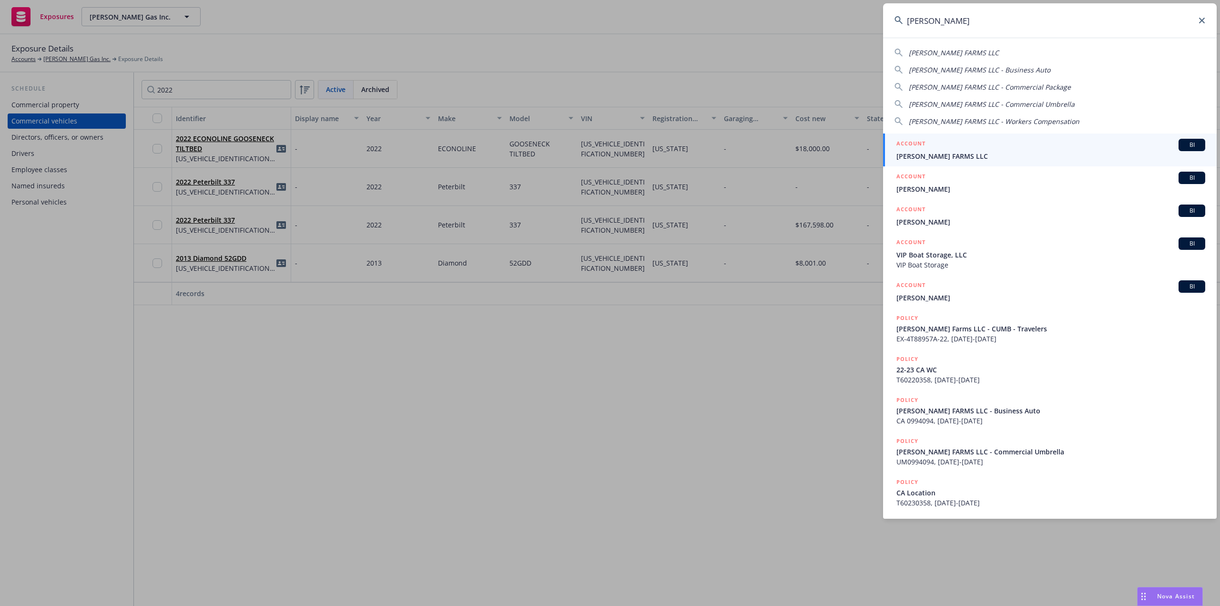  What do you see at coordinates (1176, 596) in the screenshot?
I see `span: Nova Assist` at bounding box center [1176, 596].